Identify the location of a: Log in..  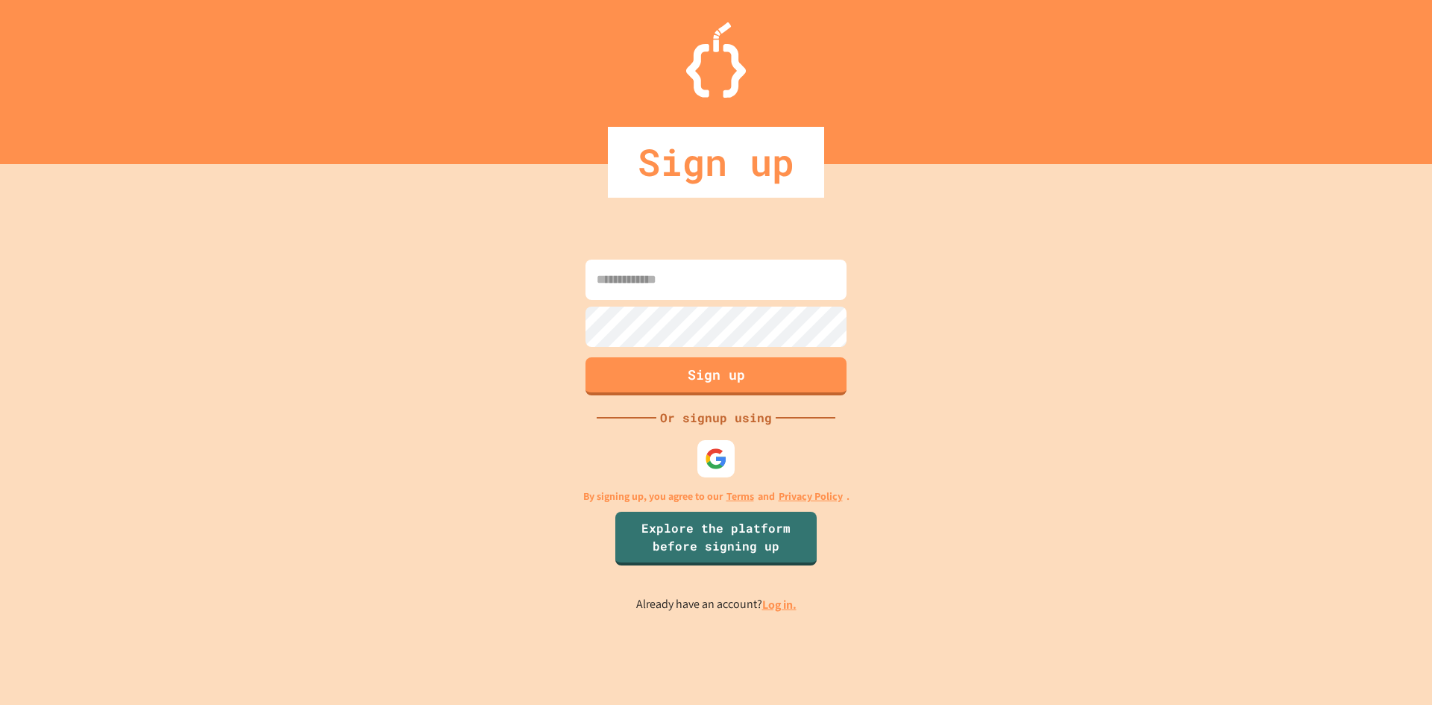
(779, 604).